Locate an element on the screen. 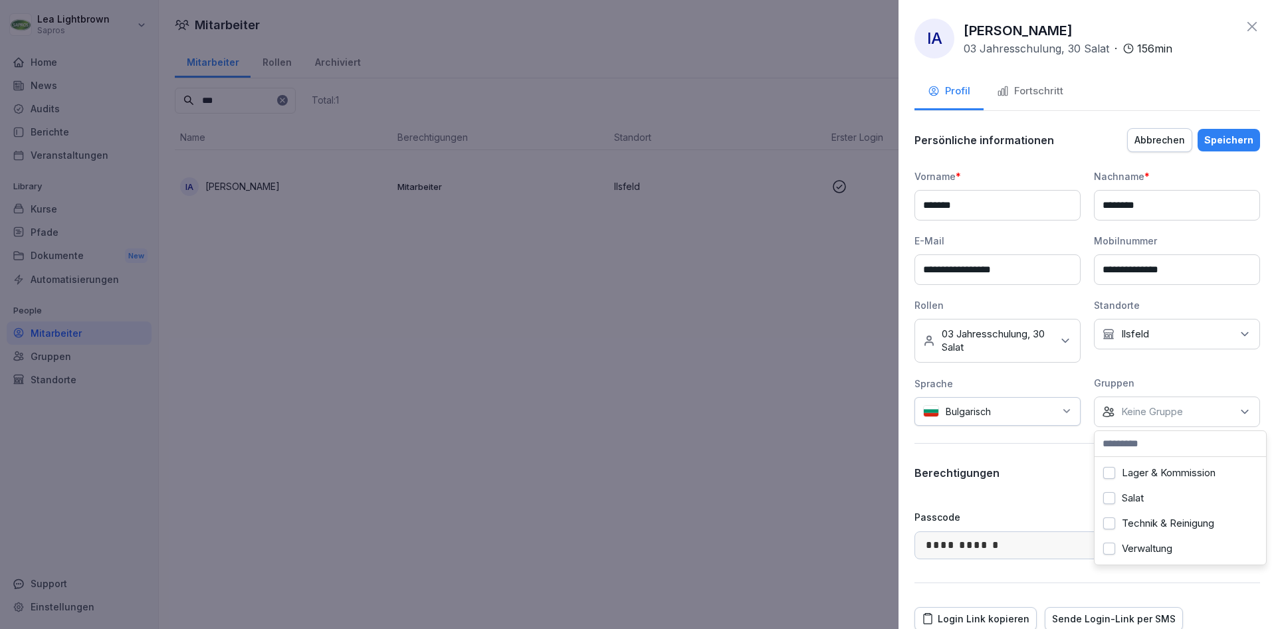  label: Lager & Kommission is located at coordinates (1168, 473).